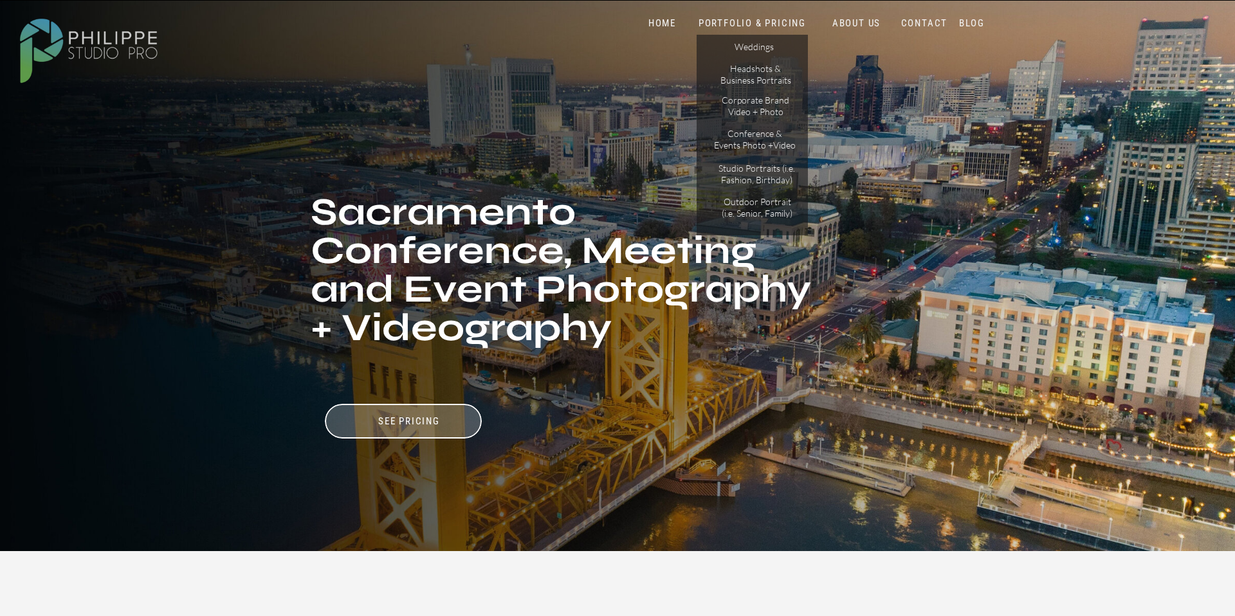  Describe the element at coordinates (972, 23) in the screenshot. I see `nav: BLOG` at that location.